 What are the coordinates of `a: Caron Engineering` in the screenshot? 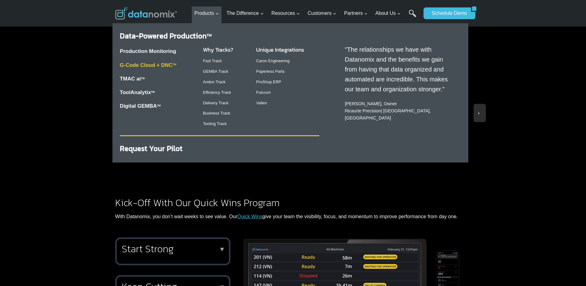 It's located at (273, 61).